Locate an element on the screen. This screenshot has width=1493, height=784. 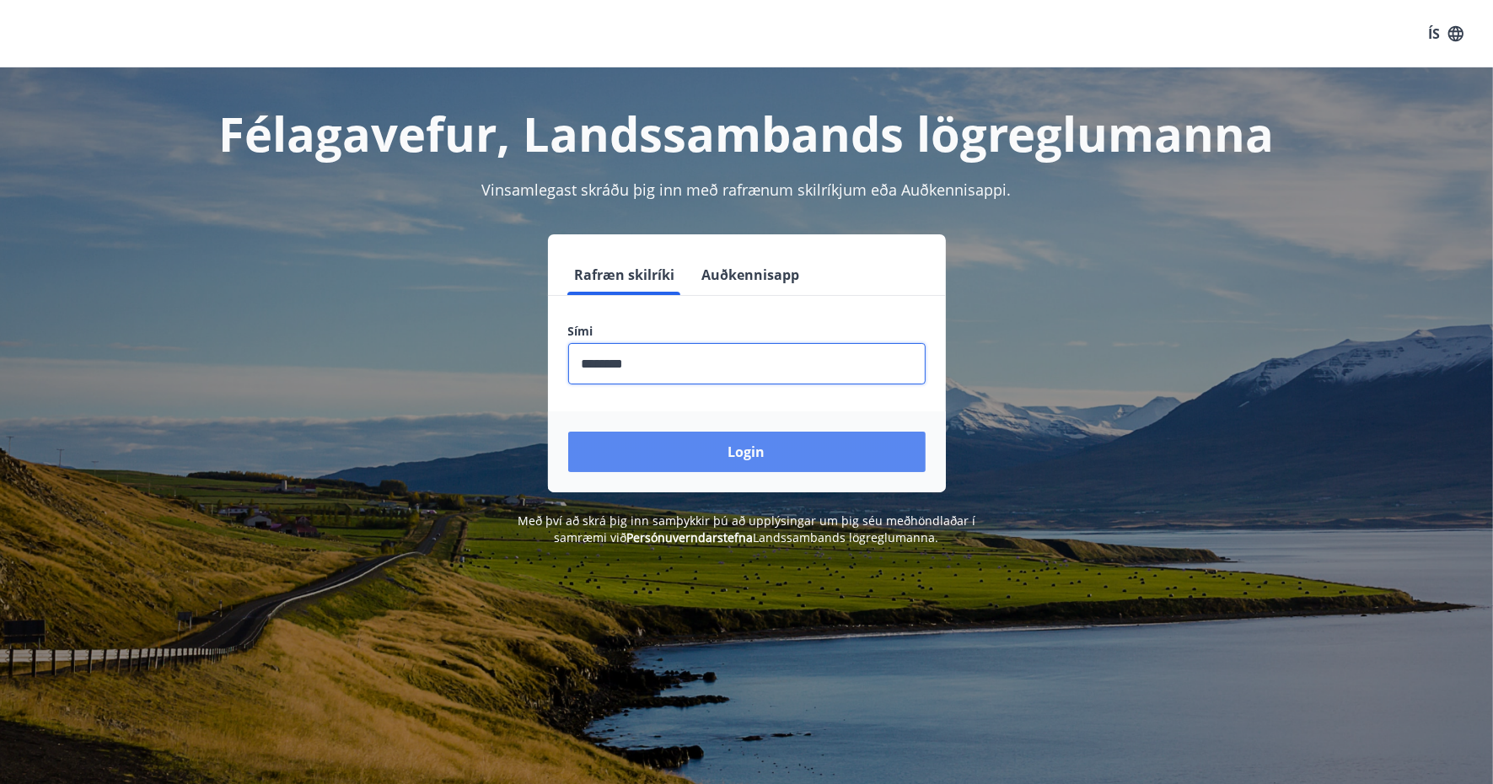
label: Sími is located at coordinates (747, 331).